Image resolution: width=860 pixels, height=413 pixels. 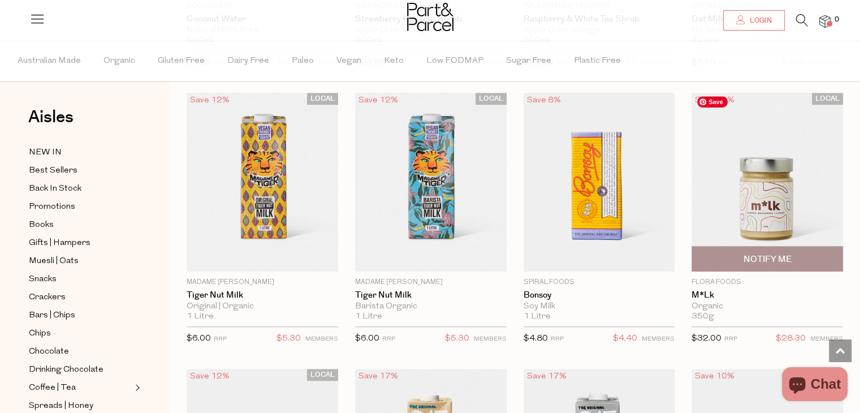 What do you see at coordinates (767, 307) in the screenshot?
I see `div: Organic` at bounding box center [767, 307].